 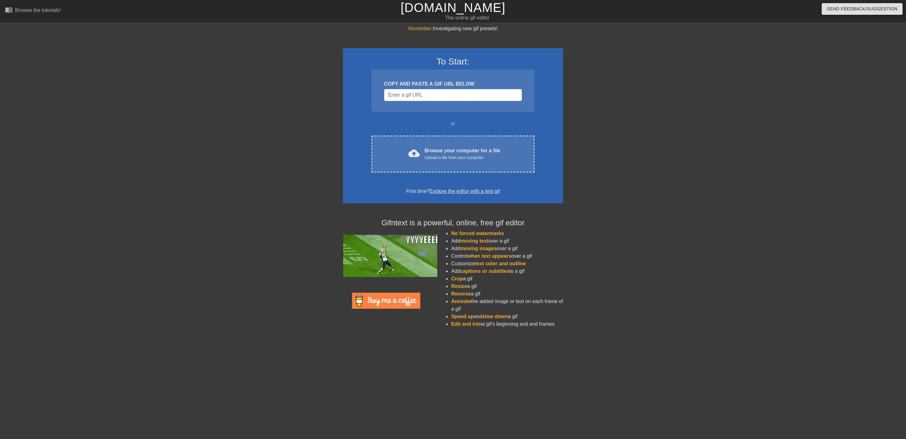 I want to click on div: The online gif editor, so click(x=467, y=18).